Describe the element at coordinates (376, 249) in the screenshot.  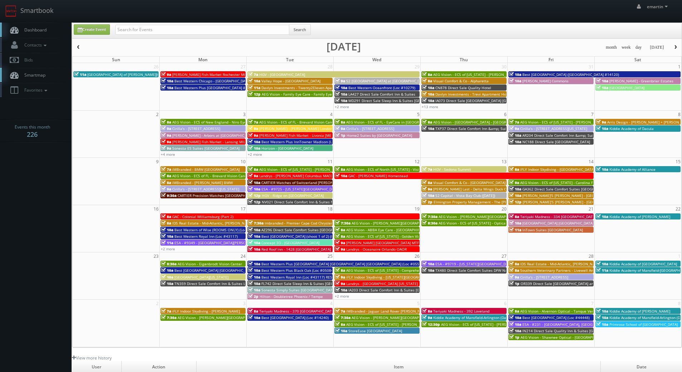
I see `span: Landrys - Oceanaire Orlando OAOR` at that location.